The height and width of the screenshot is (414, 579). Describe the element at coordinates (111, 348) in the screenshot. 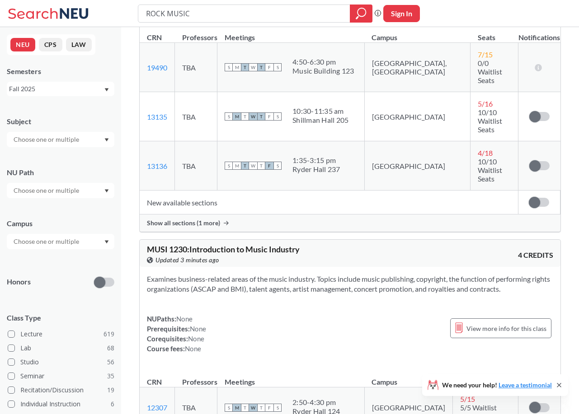

I see `span: 68` at that location.